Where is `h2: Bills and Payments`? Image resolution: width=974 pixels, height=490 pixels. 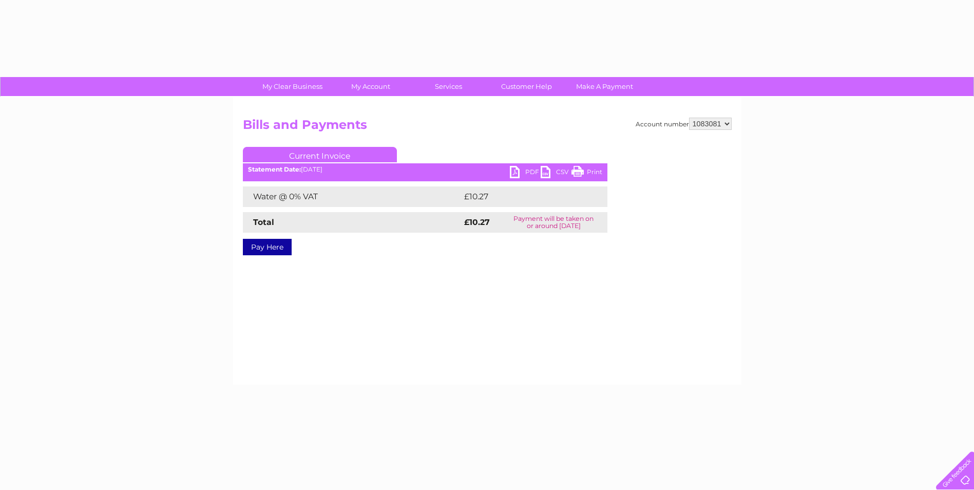
h2: Bills and Payments is located at coordinates (487, 127).